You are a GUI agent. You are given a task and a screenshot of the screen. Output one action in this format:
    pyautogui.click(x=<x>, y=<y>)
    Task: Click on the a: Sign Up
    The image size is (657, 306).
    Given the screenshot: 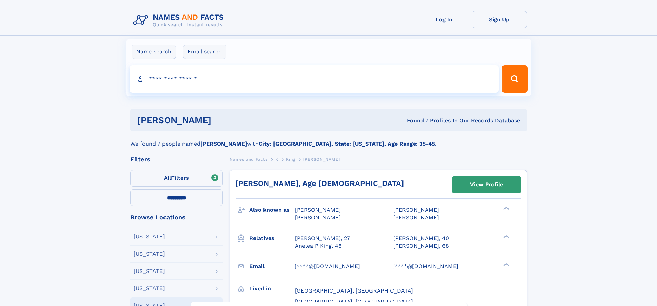 What is the action you would take?
    pyautogui.click(x=499, y=19)
    